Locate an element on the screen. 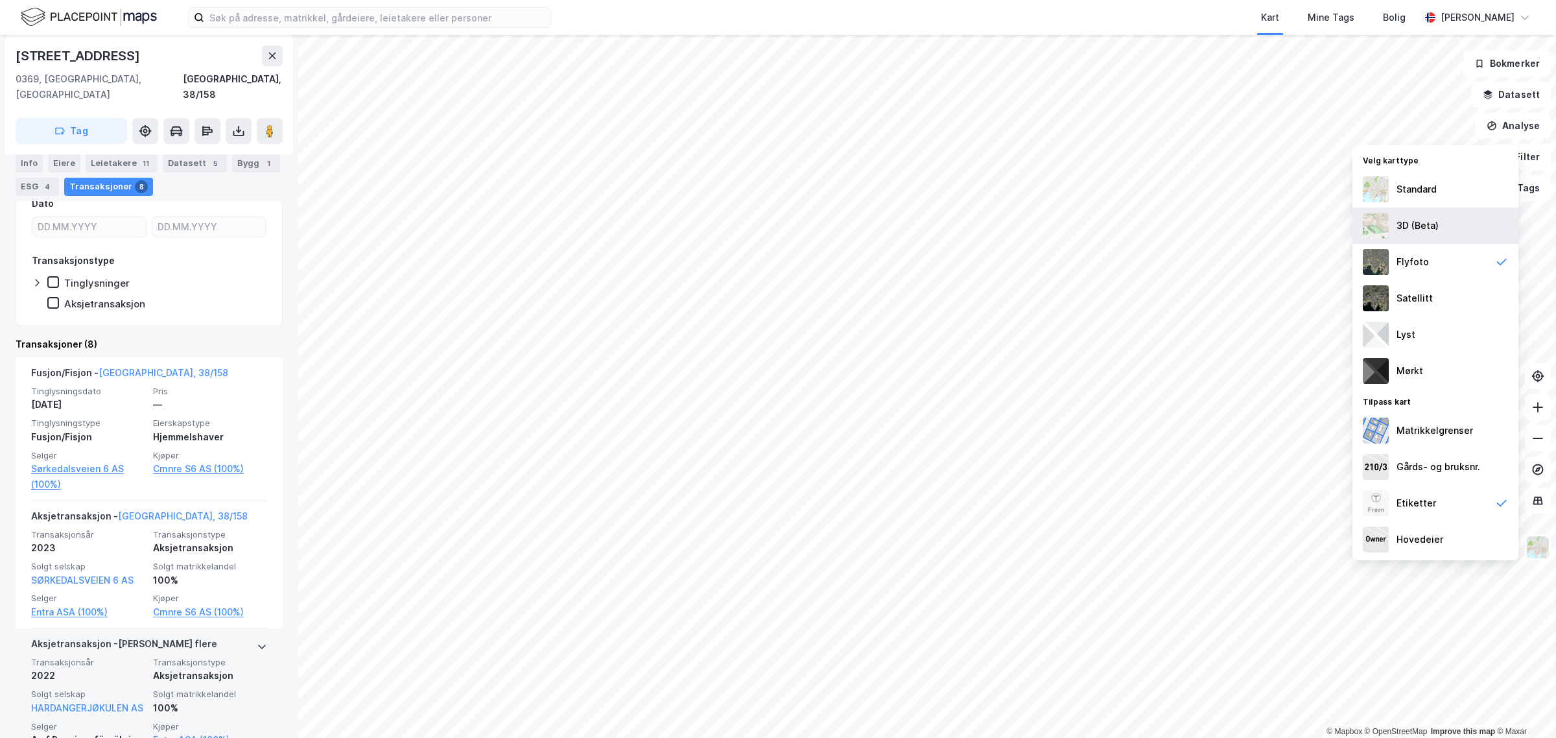  div: 5 is located at coordinates (215, 163).